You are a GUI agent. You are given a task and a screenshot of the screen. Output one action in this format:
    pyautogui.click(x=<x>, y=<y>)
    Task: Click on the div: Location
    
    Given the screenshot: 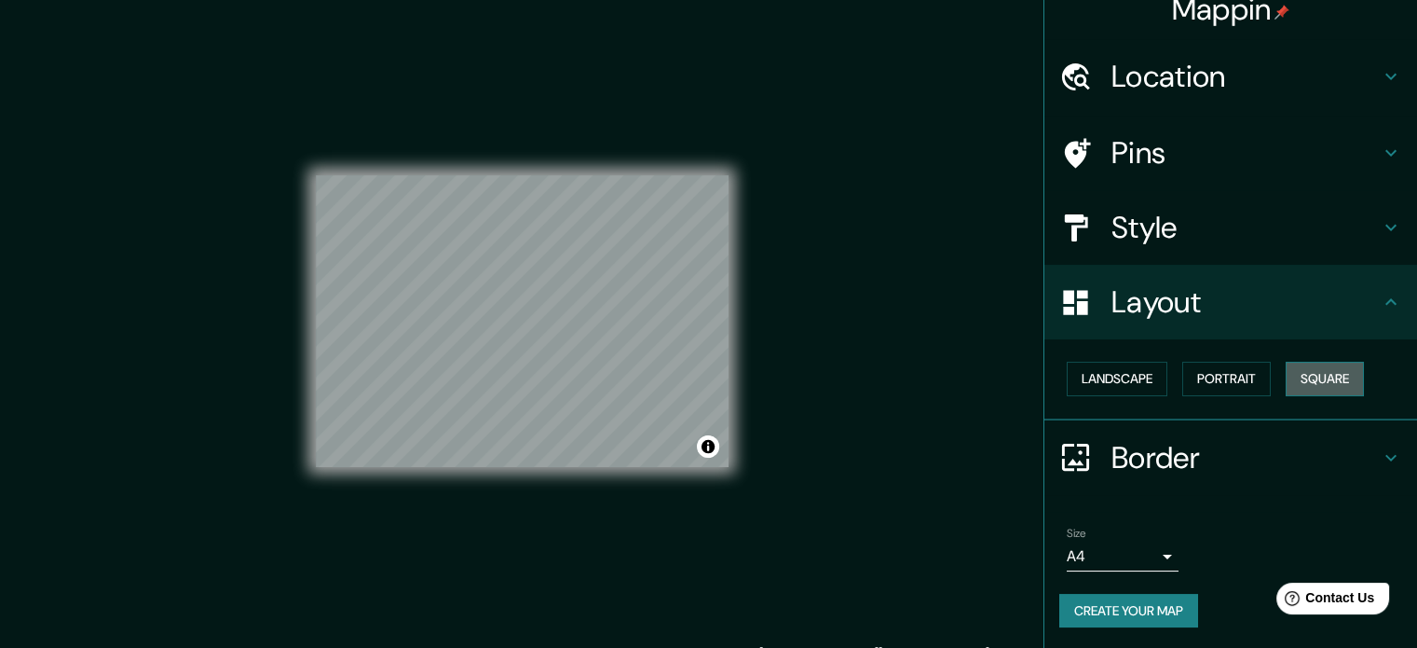 What is the action you would take?
    pyautogui.click(x=1231, y=76)
    